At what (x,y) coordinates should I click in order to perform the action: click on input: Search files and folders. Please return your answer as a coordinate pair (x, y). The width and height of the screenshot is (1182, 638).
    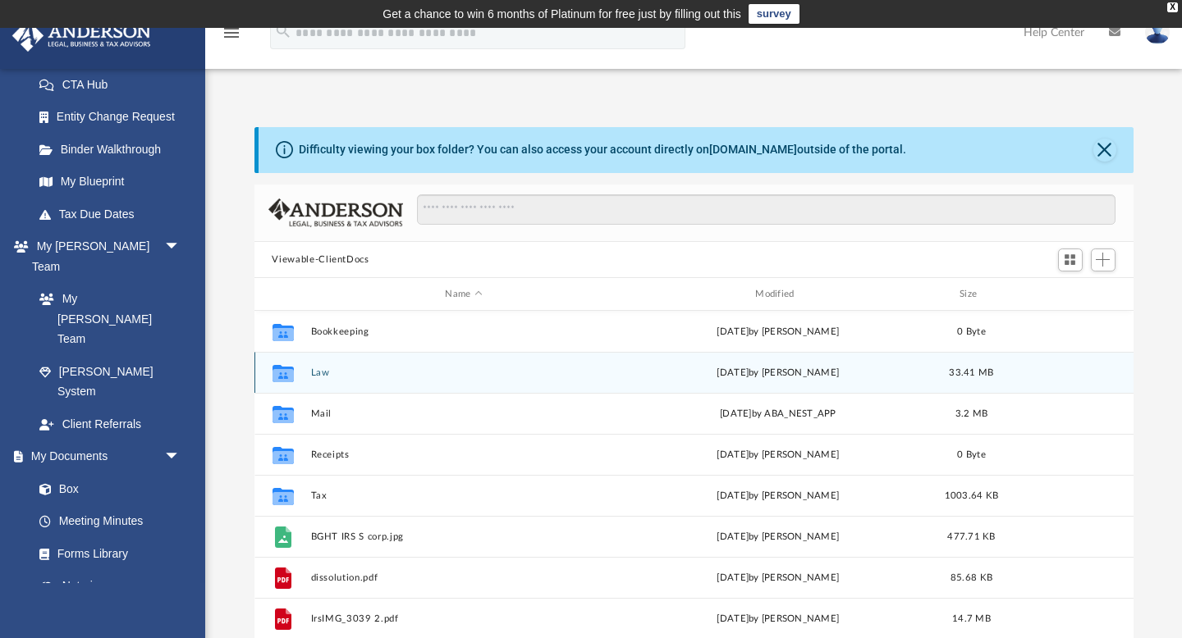
    Looking at the image, I should click on (766, 210).